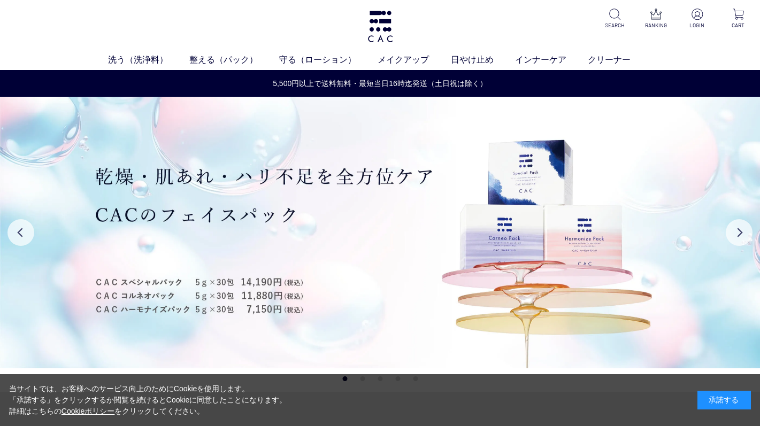 This screenshot has width=760, height=426. Describe the element at coordinates (738, 19) in the screenshot. I see `a: CART` at that location.